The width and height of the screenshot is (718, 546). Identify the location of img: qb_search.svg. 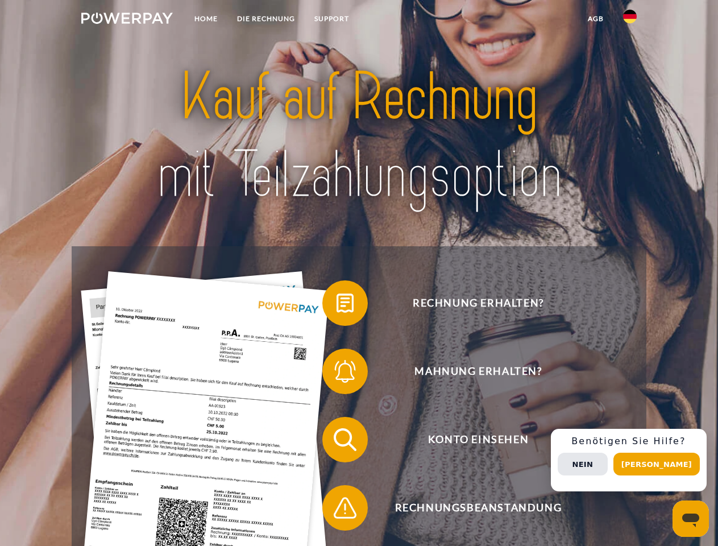
(345, 439).